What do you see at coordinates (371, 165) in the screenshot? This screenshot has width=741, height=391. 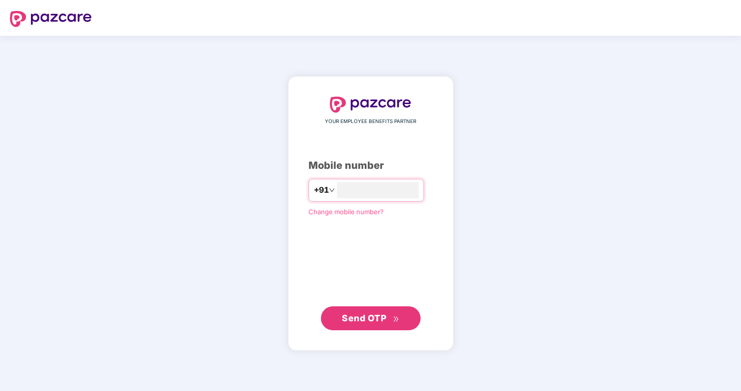 I see `div: Mobile number` at bounding box center [371, 165].